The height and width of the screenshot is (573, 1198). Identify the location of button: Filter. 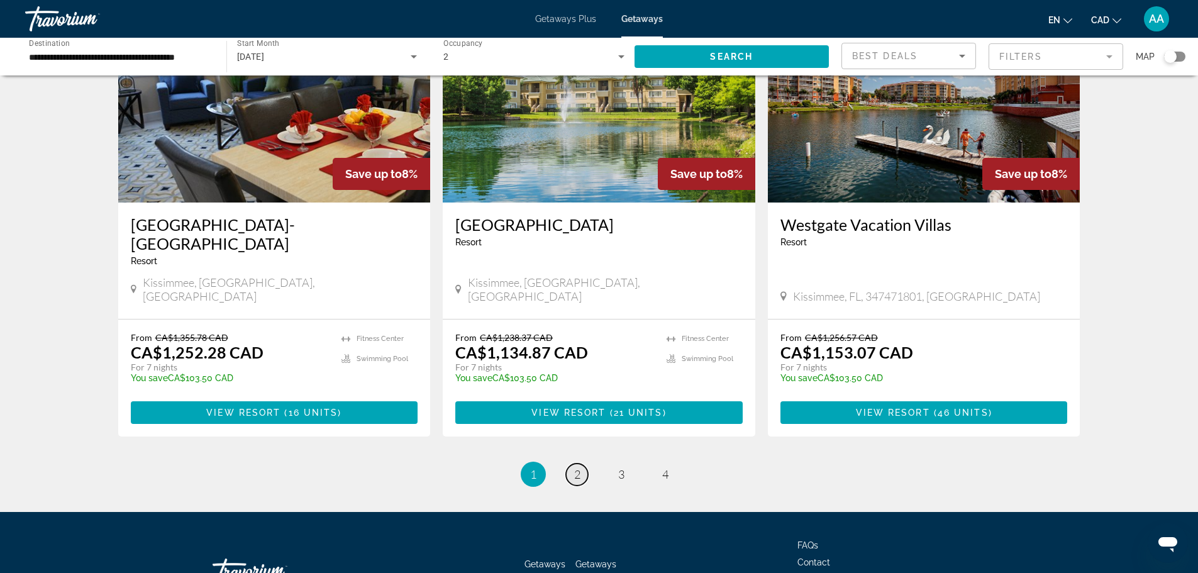
(1056, 57).